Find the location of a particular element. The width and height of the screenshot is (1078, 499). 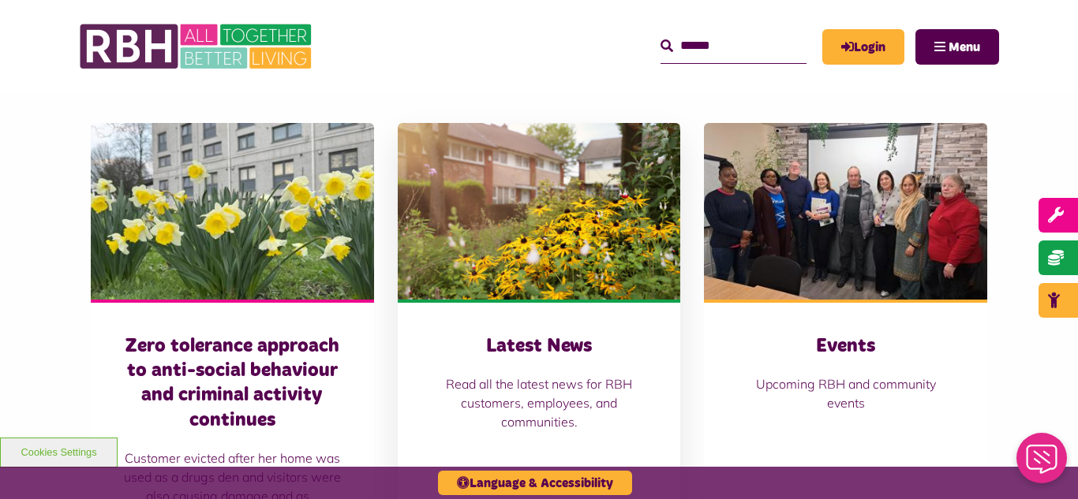

h3: Latest News is located at coordinates (539, 346).